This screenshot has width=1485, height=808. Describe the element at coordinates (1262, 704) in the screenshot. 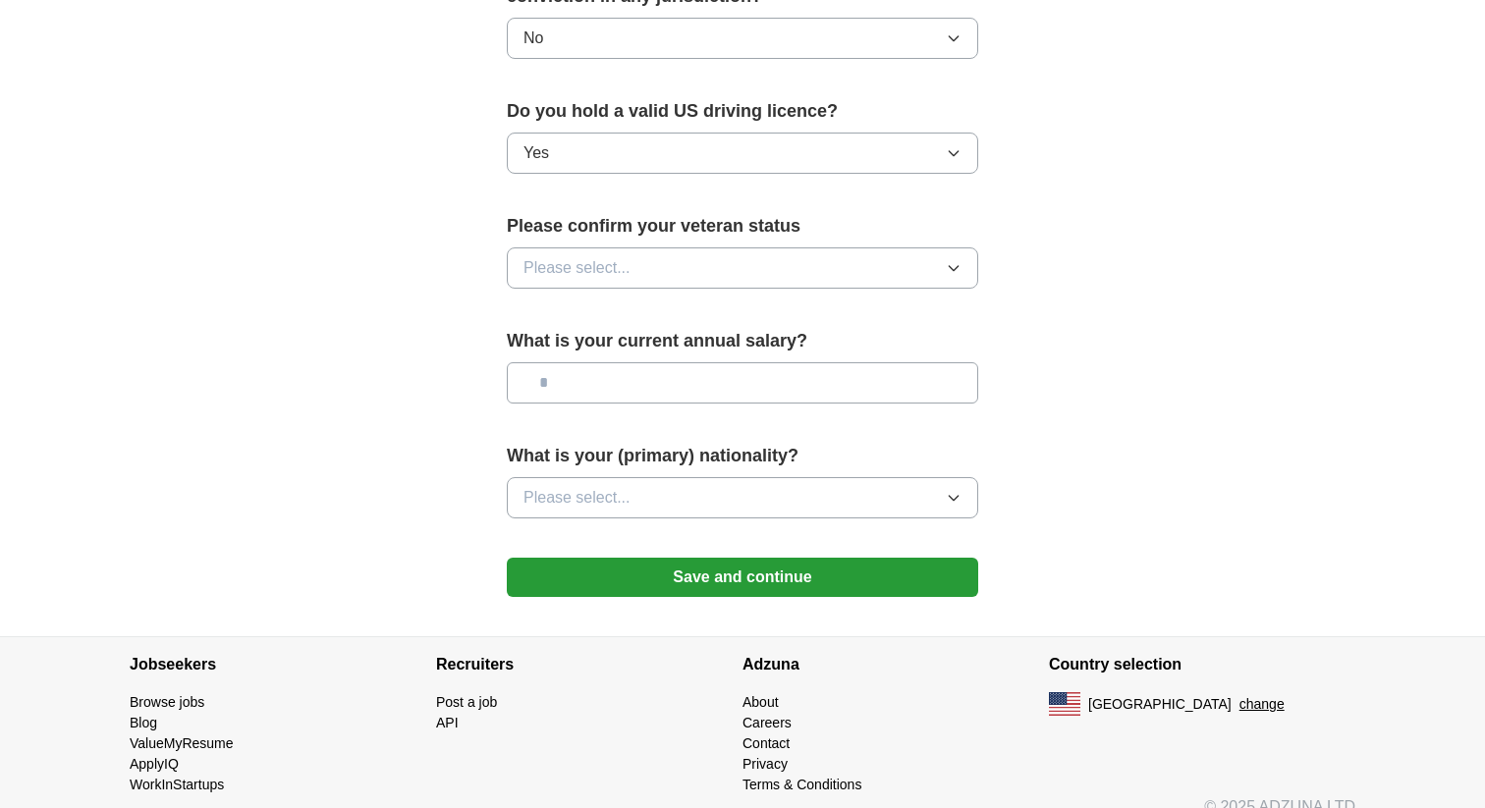

I see `button: change` at that location.